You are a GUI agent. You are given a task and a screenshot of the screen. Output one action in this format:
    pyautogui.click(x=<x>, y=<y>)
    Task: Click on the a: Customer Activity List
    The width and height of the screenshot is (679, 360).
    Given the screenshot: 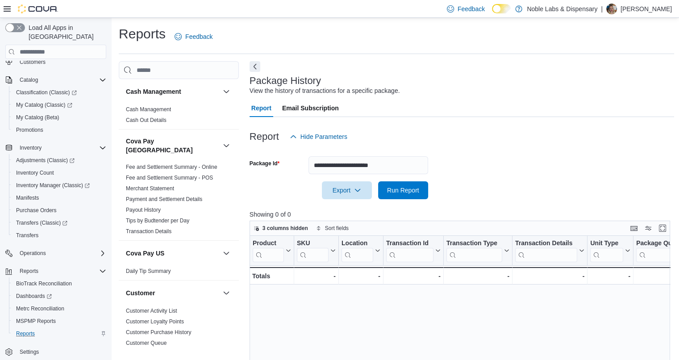 What is the action you would take?
    pyautogui.click(x=151, y=311)
    